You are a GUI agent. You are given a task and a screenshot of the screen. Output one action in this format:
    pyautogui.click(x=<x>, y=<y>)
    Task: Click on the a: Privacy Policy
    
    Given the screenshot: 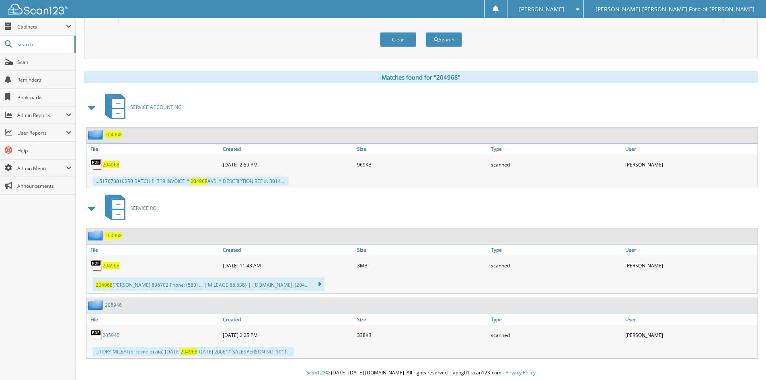 What is the action you would take?
    pyautogui.click(x=520, y=372)
    